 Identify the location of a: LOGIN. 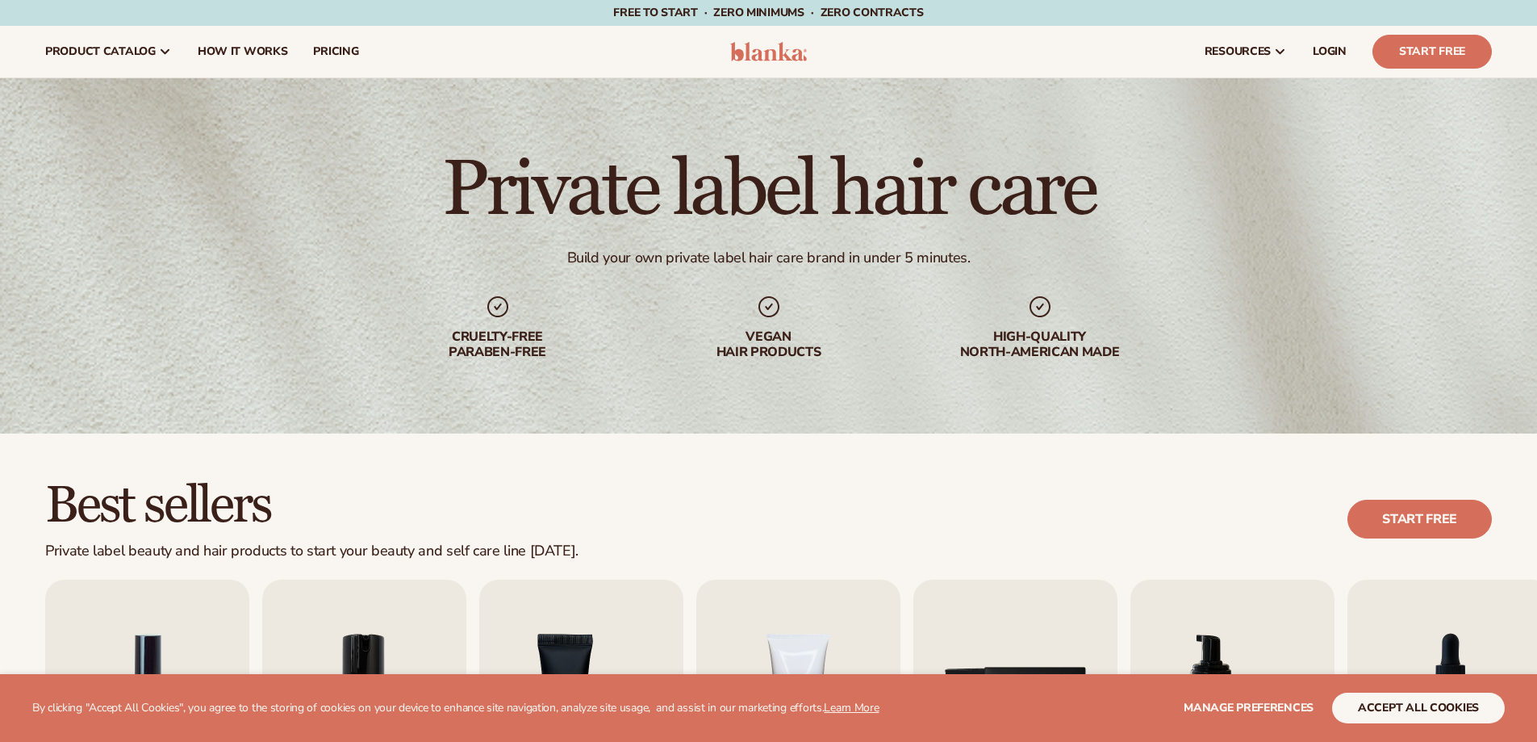
(1330, 52).